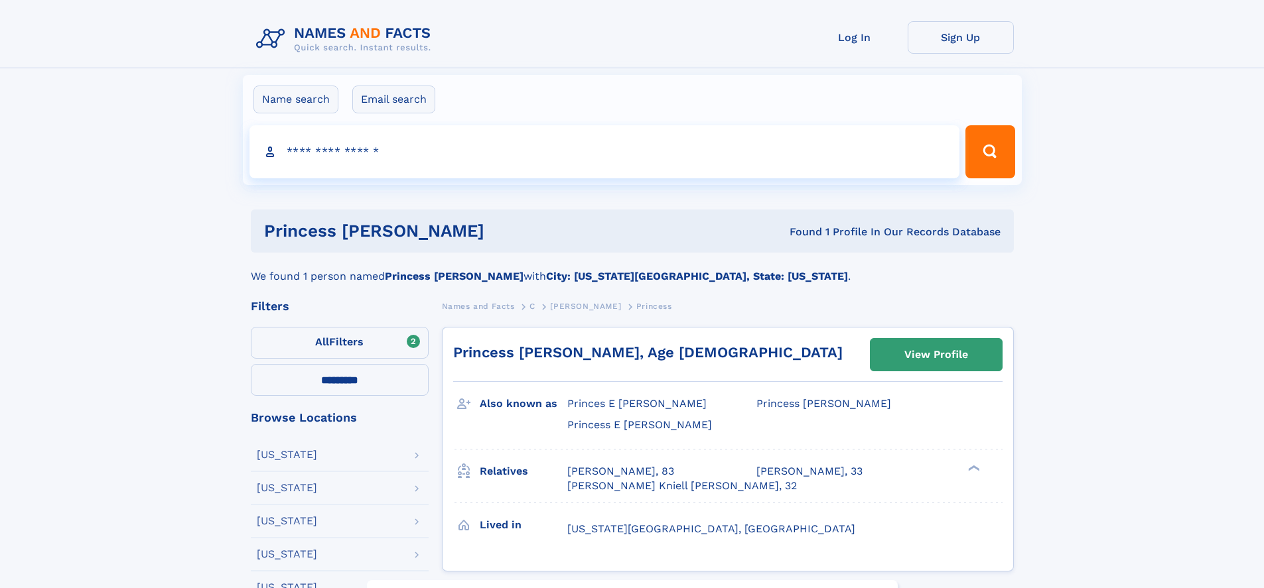 Image resolution: width=1264 pixels, height=588 pixels. I want to click on button: Search Button, so click(990, 152).